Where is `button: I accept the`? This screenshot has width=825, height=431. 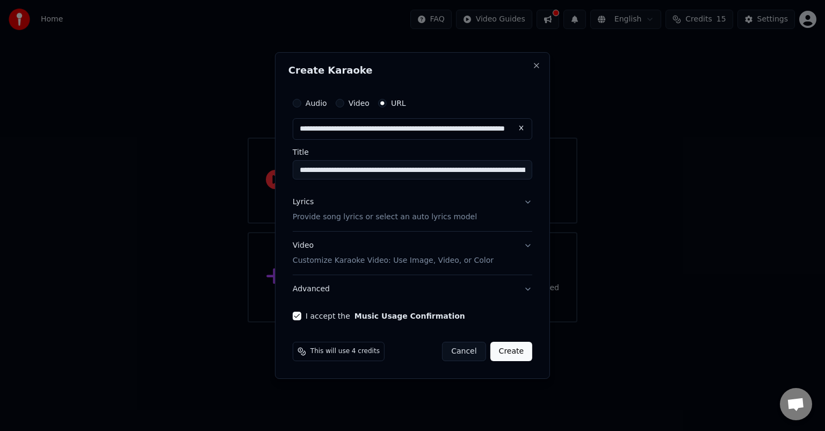 button: I accept the is located at coordinates (410, 316).